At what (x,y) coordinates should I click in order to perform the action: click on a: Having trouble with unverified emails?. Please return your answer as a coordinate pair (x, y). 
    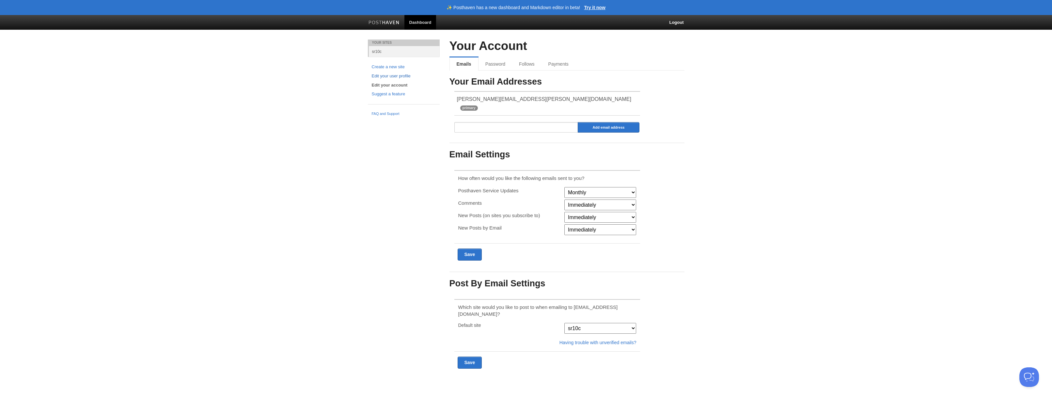
    Looking at the image, I should click on (598, 343).